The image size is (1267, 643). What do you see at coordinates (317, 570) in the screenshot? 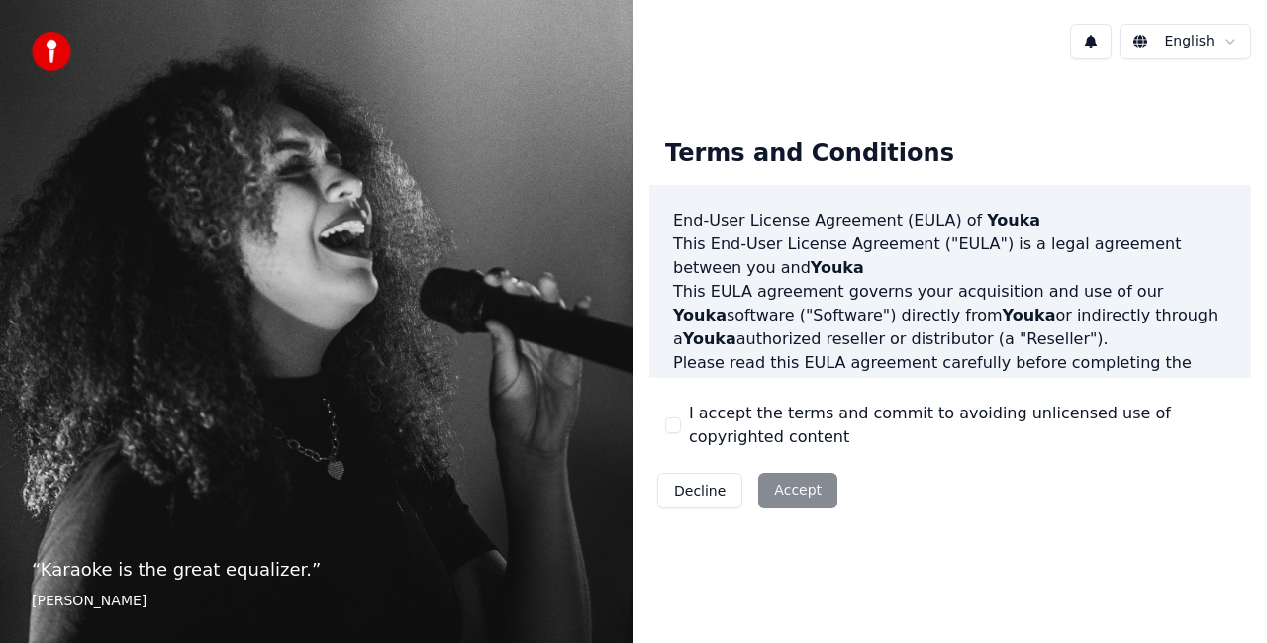
I see `p: “ Karaoke is the great equalizer. ”` at bounding box center [317, 570].